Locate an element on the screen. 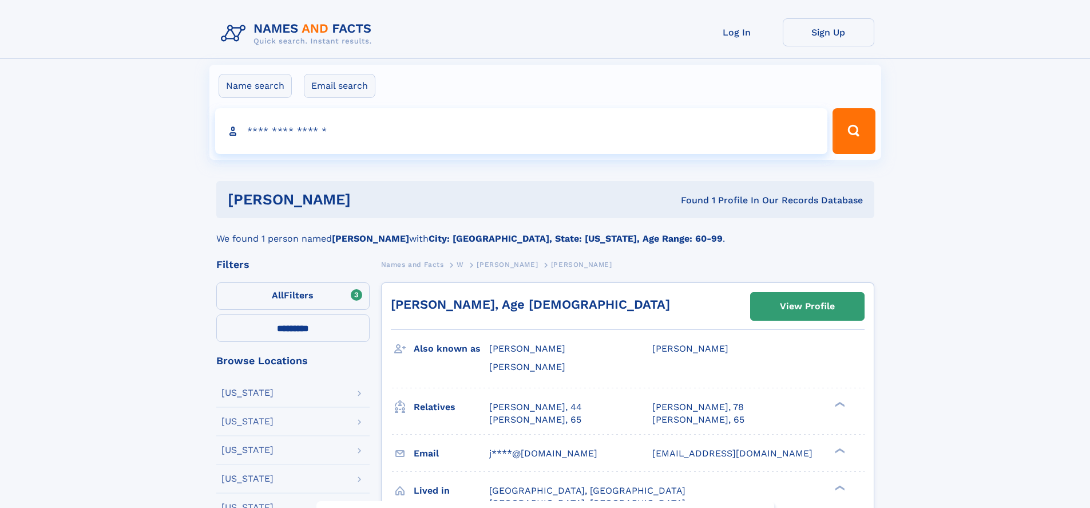 Image resolution: width=1090 pixels, height=508 pixels. span: All is located at coordinates (278, 295).